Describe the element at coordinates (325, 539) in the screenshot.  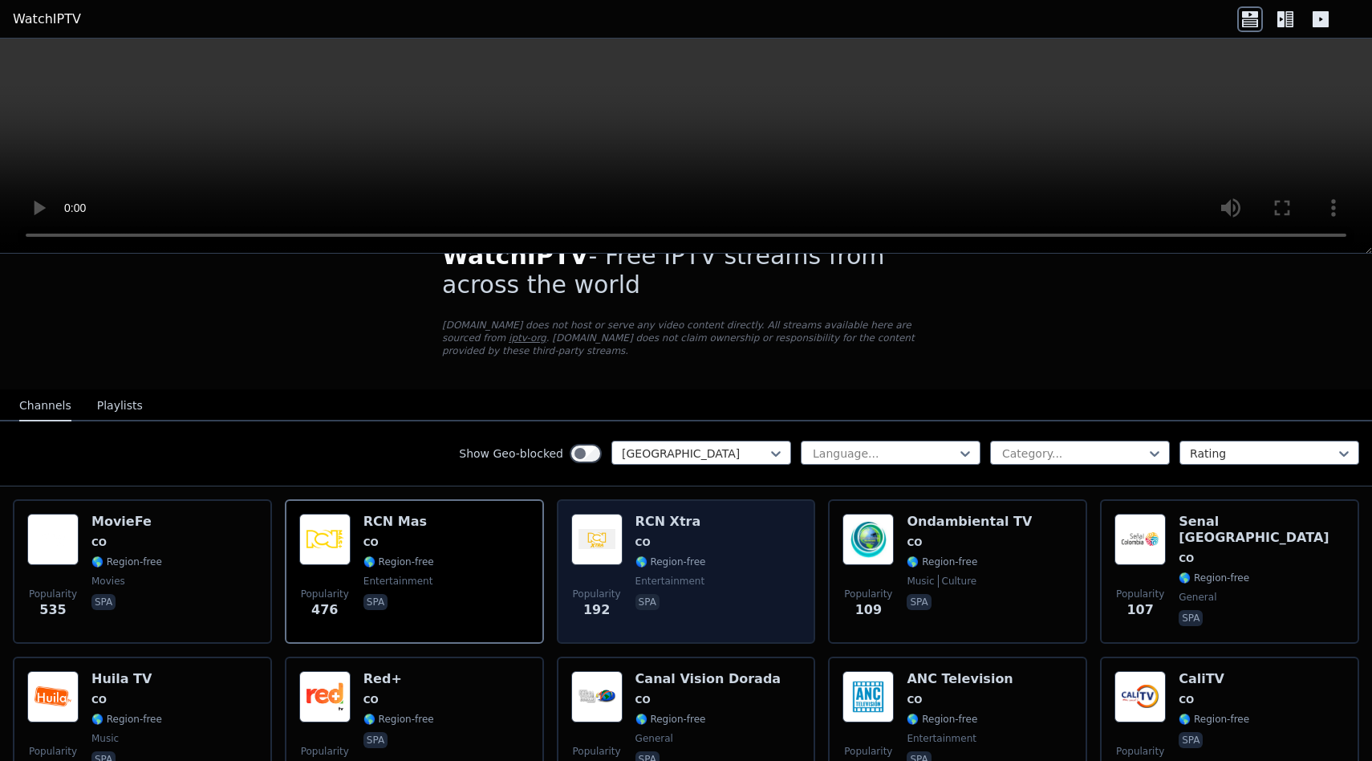
I see `img: RCN Mas` at that location.